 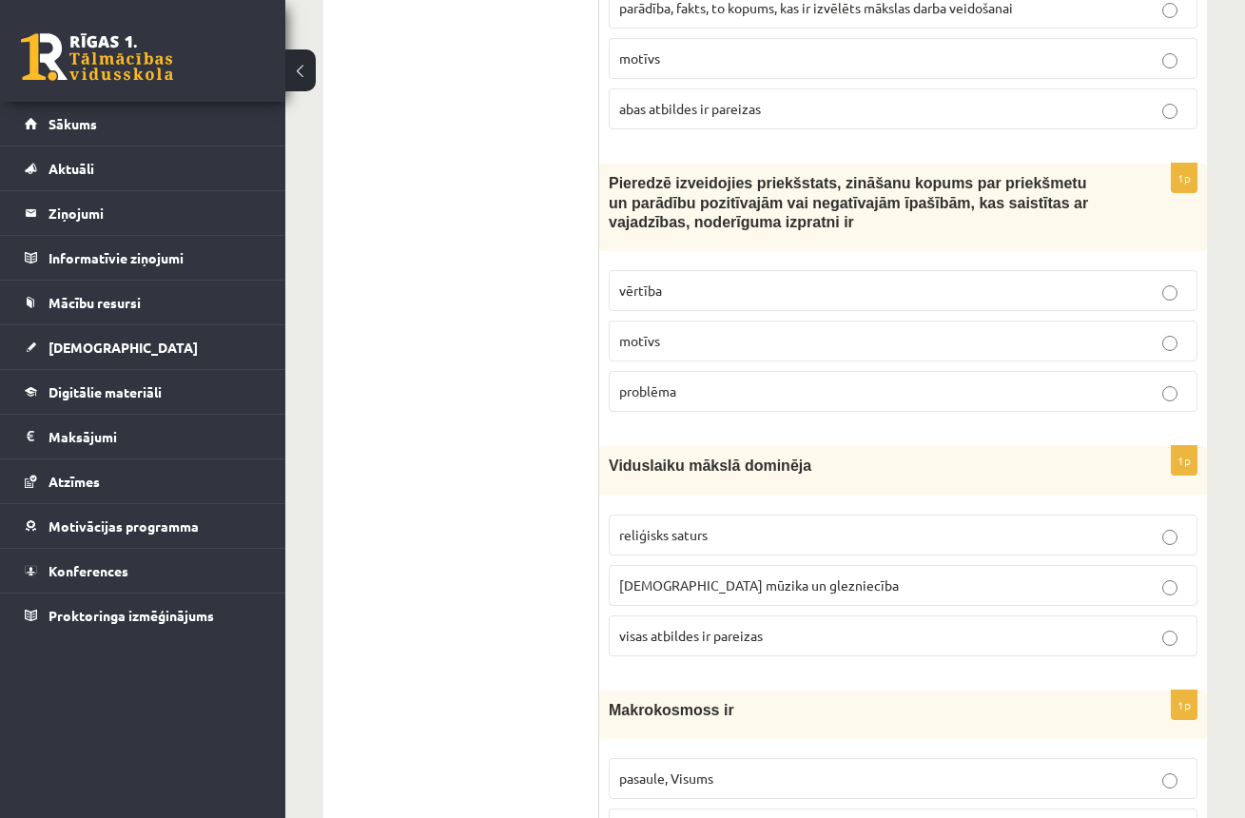 What do you see at coordinates (124, 526) in the screenshot?
I see `span: Motivācijas programma` at bounding box center [124, 526].